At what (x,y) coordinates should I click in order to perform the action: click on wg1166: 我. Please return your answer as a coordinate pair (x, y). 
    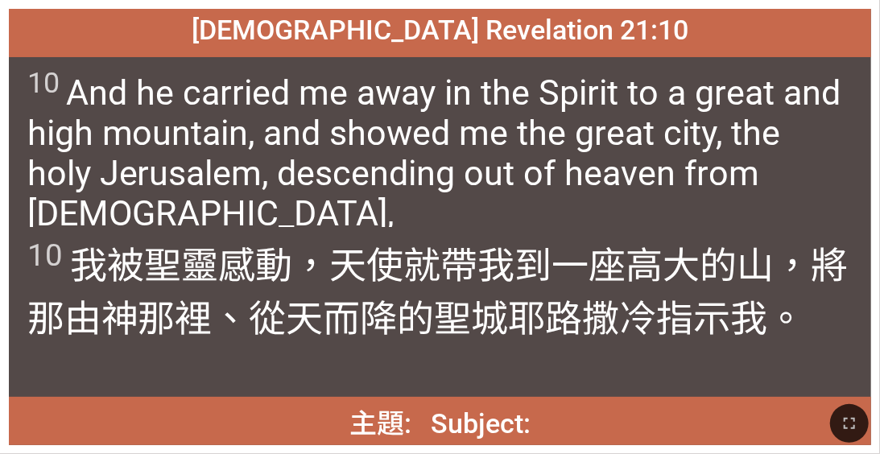
    Looking at the image, I should click on (768, 319).